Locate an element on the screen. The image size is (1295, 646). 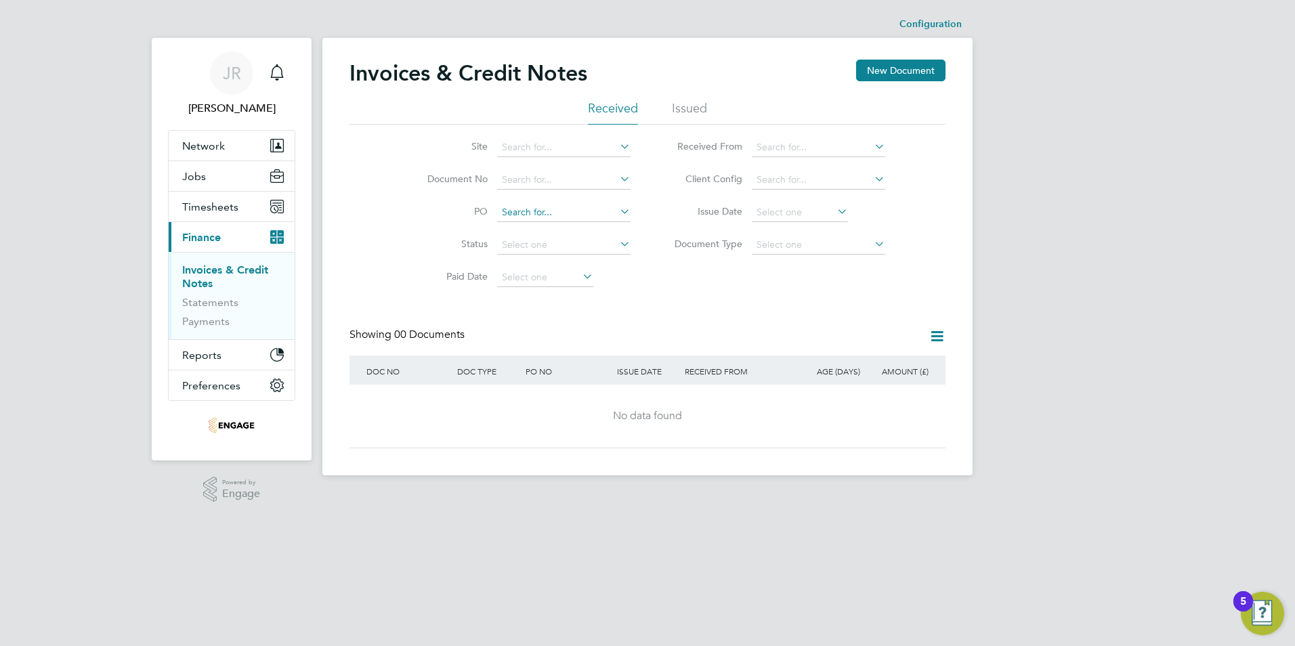
div: No data found is located at coordinates (647, 416).